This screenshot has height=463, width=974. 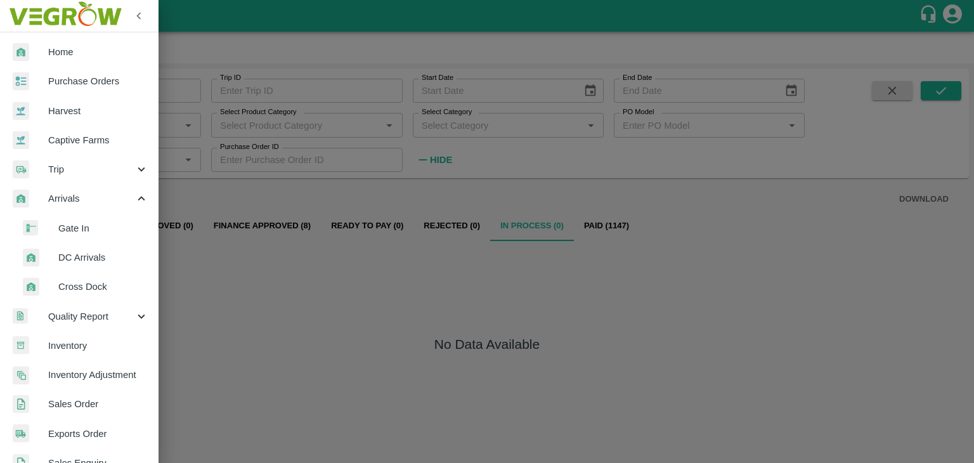 What do you see at coordinates (98, 111) in the screenshot?
I see `span: Harvest` at bounding box center [98, 111].